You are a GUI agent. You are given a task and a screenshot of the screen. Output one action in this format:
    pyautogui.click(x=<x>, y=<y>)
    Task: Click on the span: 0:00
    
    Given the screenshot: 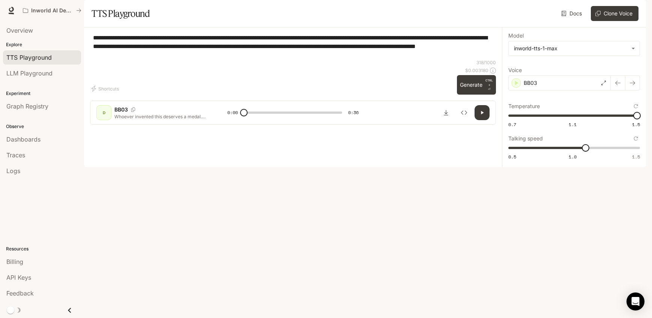 What is the action you would take?
    pyautogui.click(x=233, y=113)
    